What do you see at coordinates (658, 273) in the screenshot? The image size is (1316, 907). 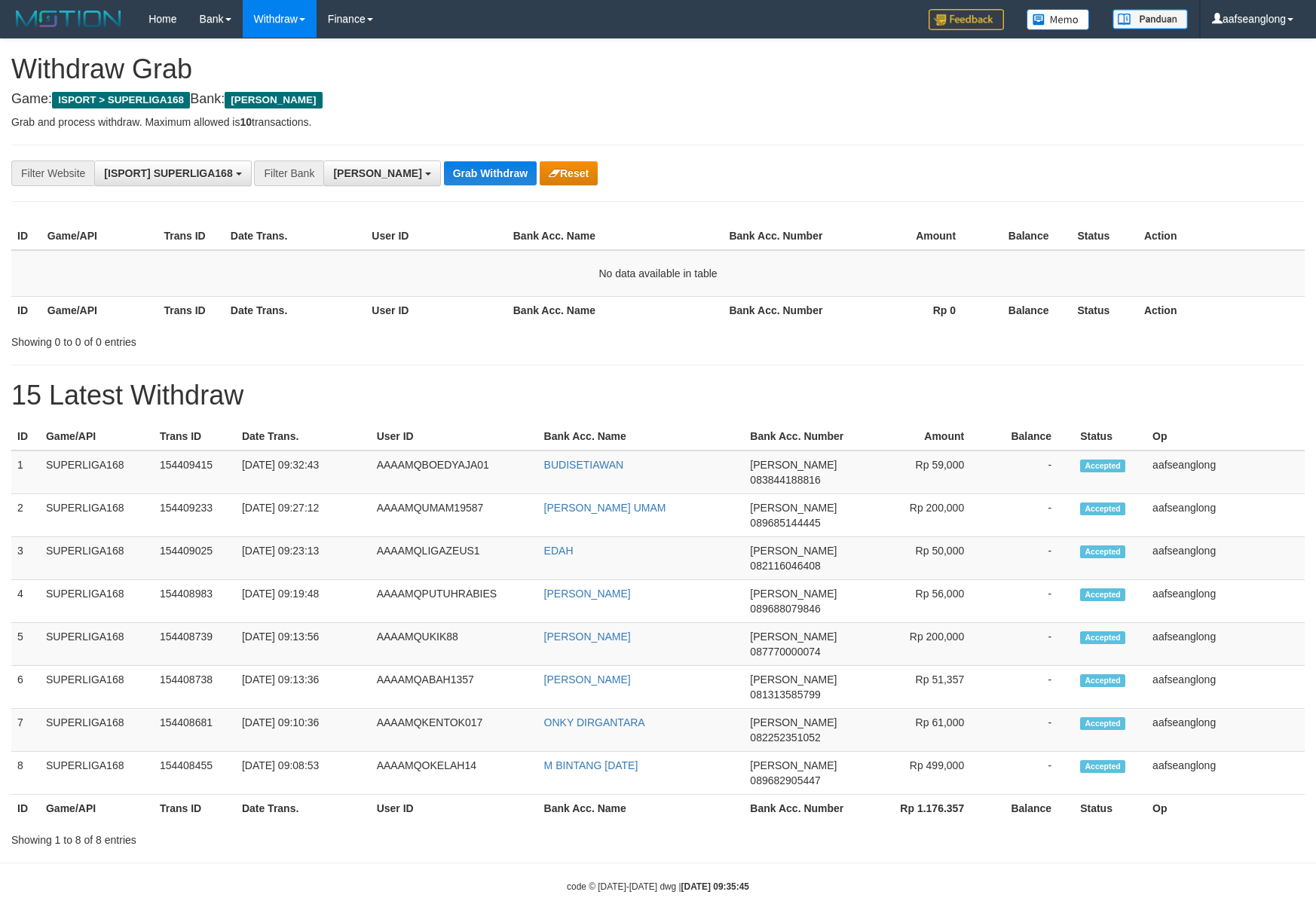 I see `td: No data available in table` at bounding box center [658, 273].